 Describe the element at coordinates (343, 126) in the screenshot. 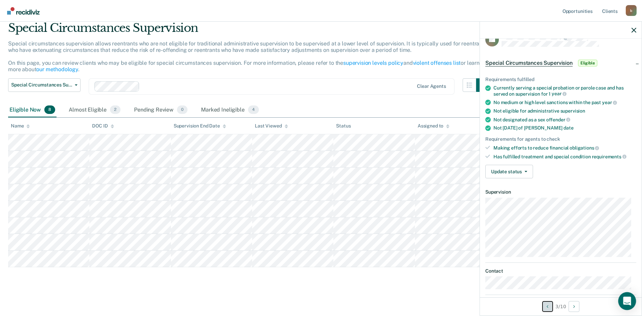

I see `div: Status` at that location.